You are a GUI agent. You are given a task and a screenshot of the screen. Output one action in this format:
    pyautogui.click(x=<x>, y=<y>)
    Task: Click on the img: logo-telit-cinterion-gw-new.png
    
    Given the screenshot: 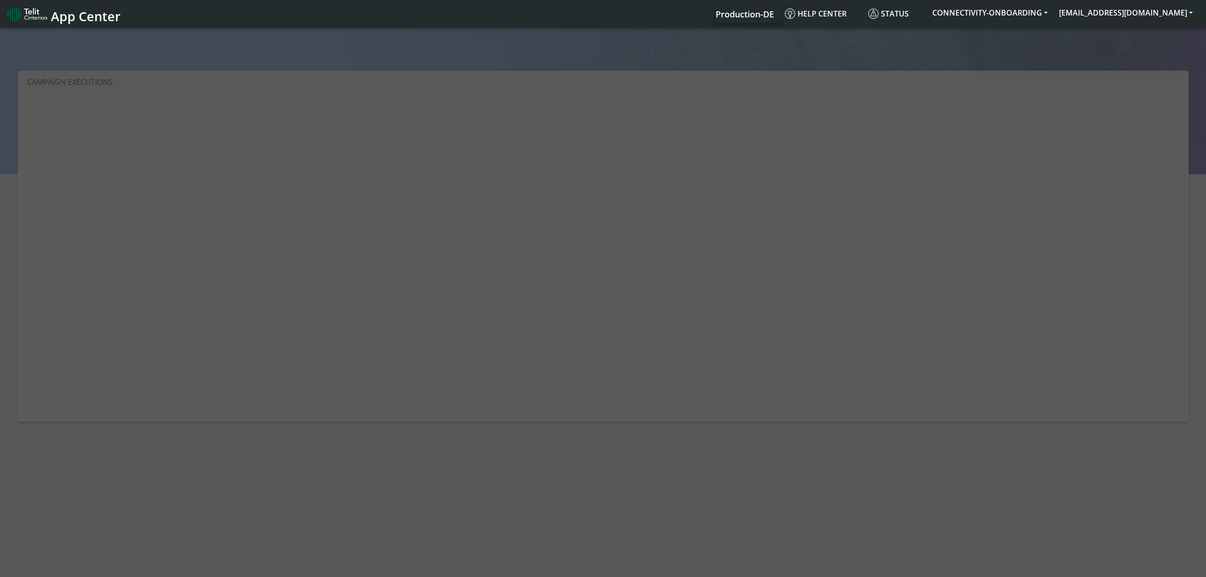 What is the action you would take?
    pyautogui.click(x=27, y=14)
    